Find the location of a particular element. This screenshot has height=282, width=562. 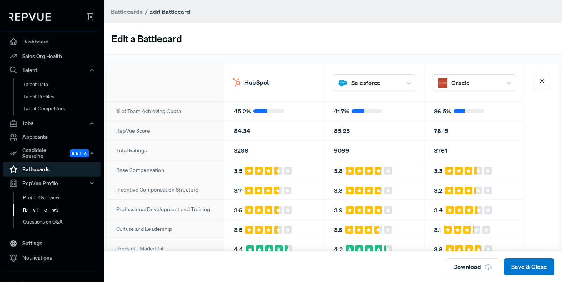

div: Product - Market Fit is located at coordinates (165, 248).